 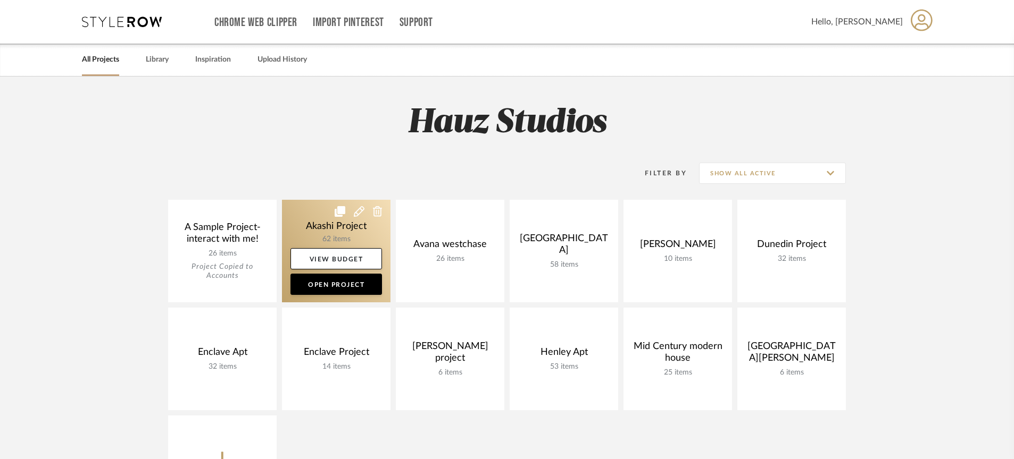 What do you see at coordinates (348, 22) in the screenshot?
I see `a: Import Pinterest` at bounding box center [348, 22].